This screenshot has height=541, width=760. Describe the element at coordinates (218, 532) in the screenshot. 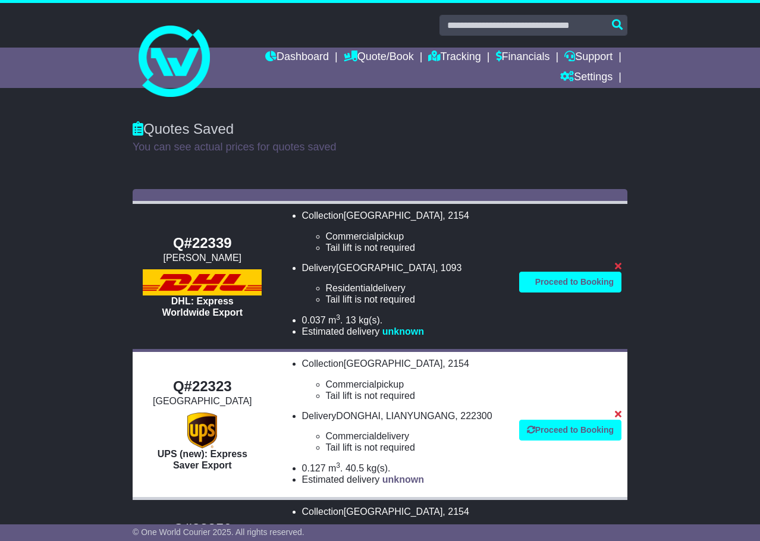

I see `span: © One World Courier 2025. All rights reserved.` at that location.